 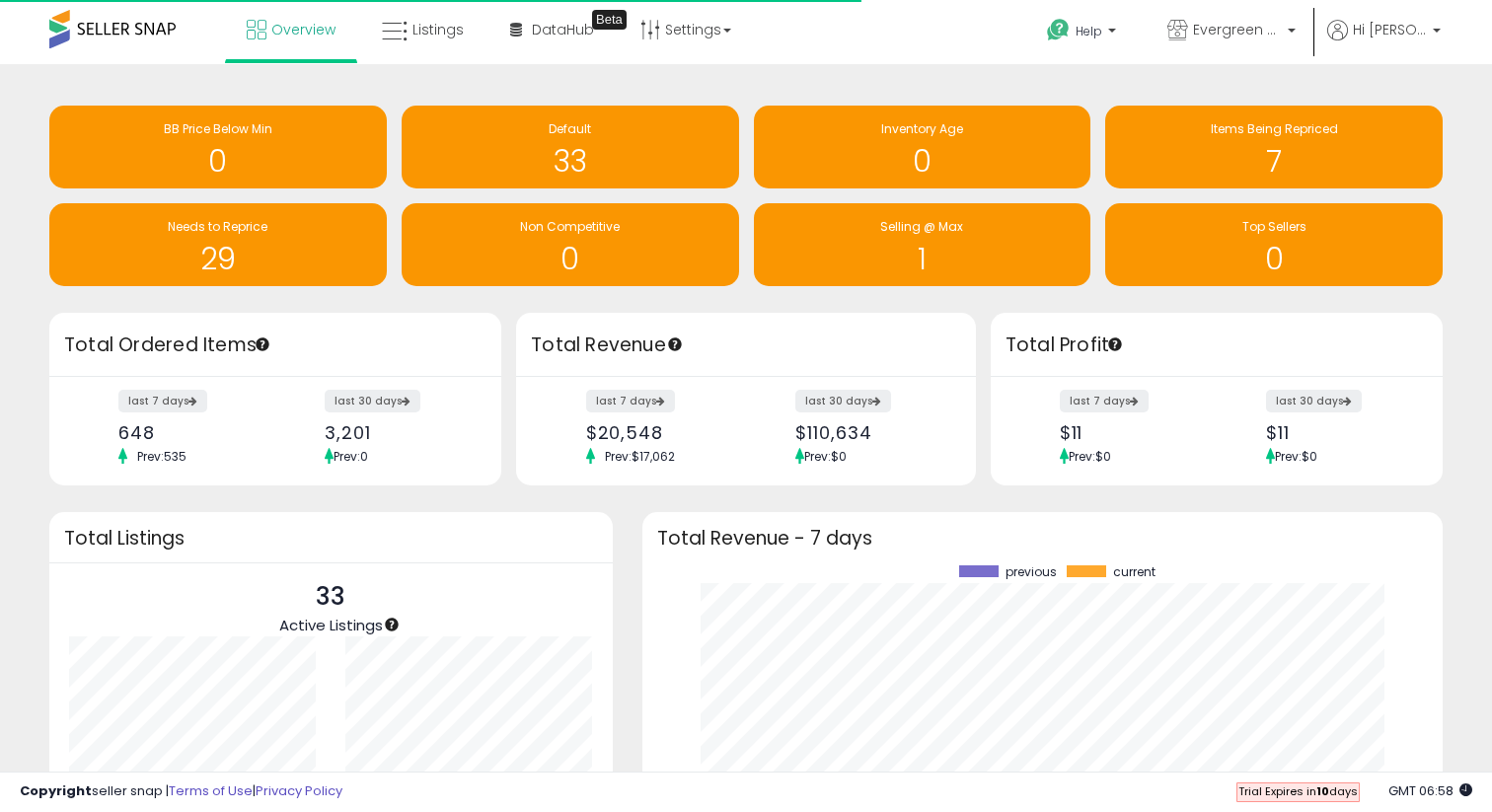 I want to click on span: Help, so click(x=1088, y=31).